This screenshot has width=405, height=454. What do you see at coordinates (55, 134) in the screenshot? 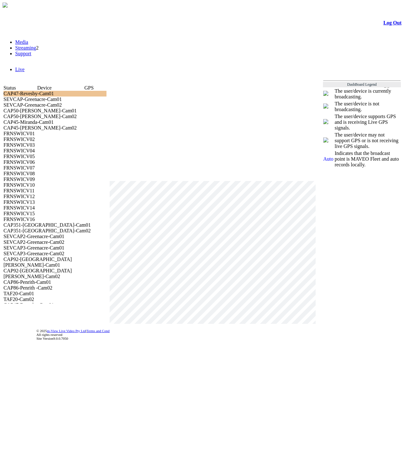
I see `td: FRNSWICV01` at bounding box center [55, 134].